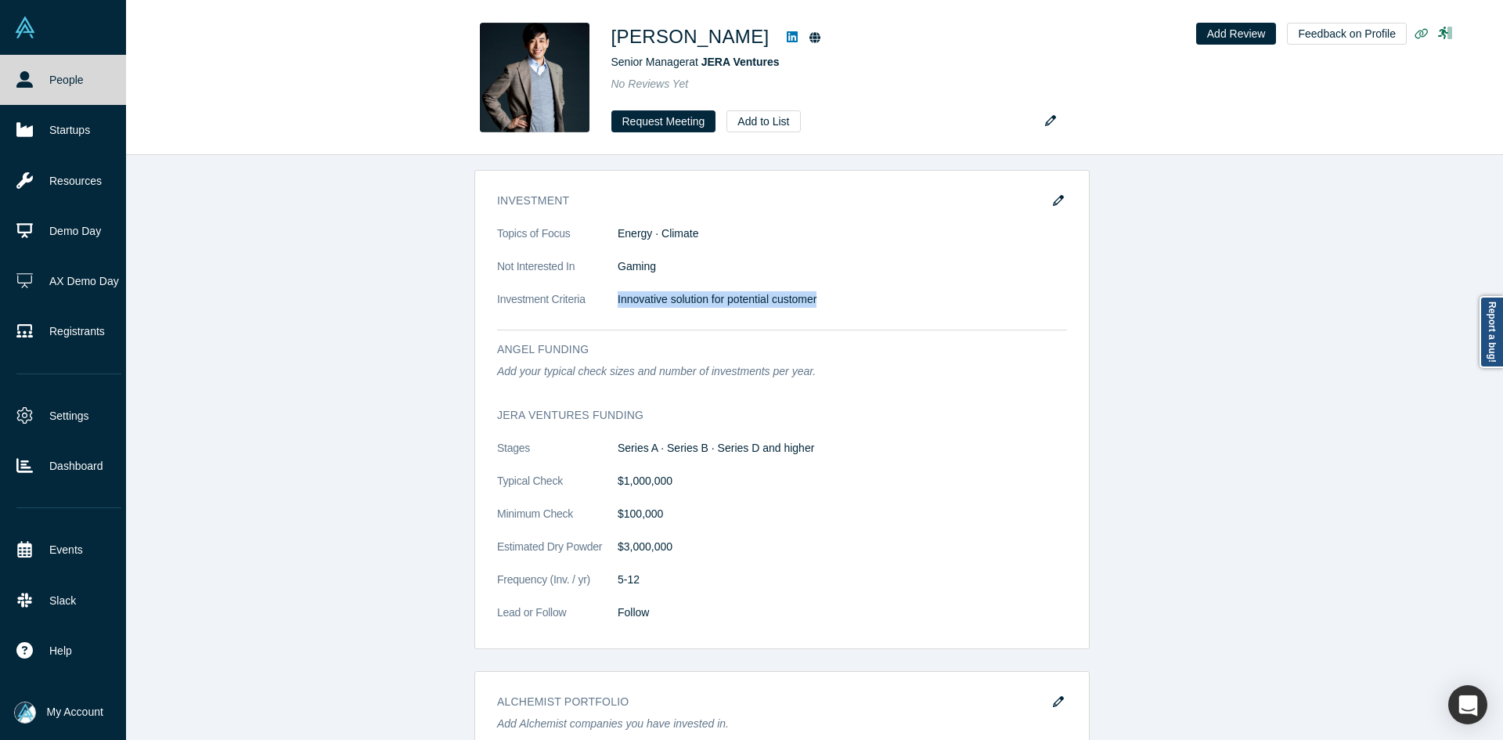 This screenshot has height=740, width=1503. Describe the element at coordinates (842, 514) in the screenshot. I see `dd: $100,000` at that location.